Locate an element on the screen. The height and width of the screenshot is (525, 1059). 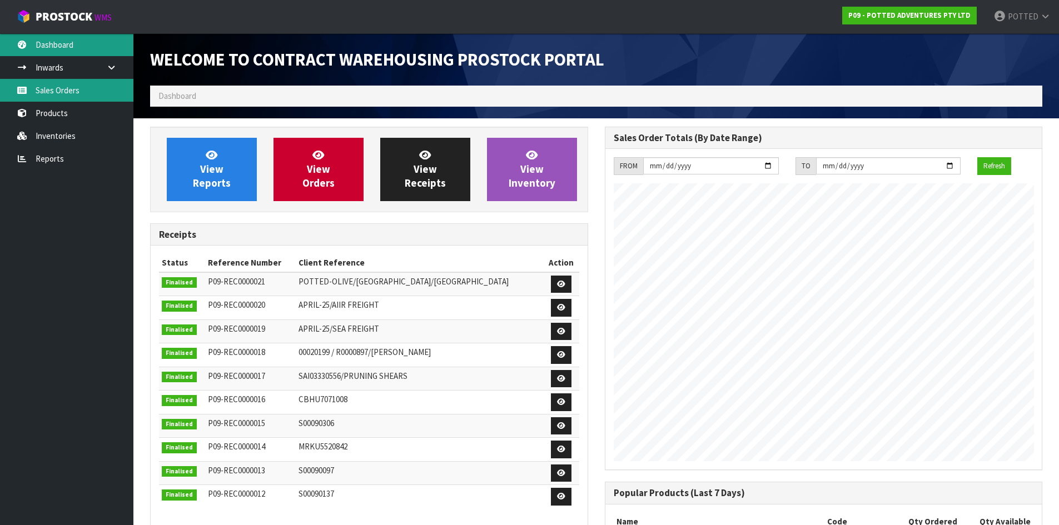
span: View Orders is located at coordinates (319, 169).